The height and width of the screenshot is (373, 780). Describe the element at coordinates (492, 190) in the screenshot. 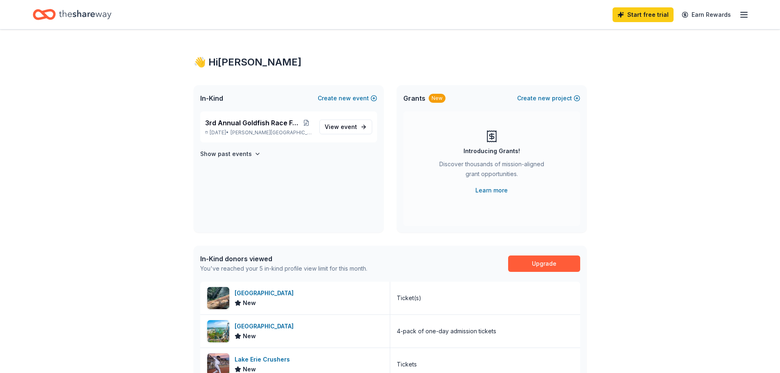

I see `a: Learn more` at that location.